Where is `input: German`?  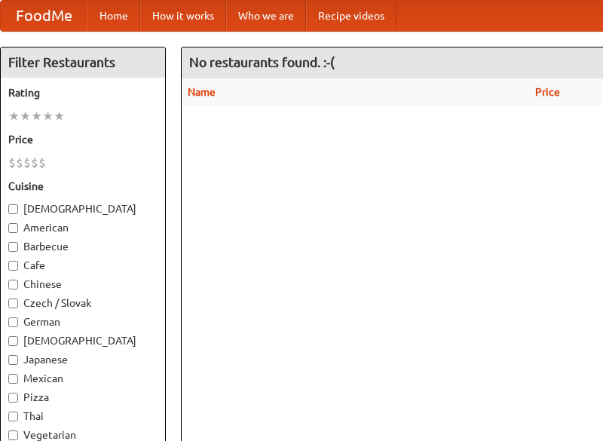 input: German is located at coordinates (13, 322).